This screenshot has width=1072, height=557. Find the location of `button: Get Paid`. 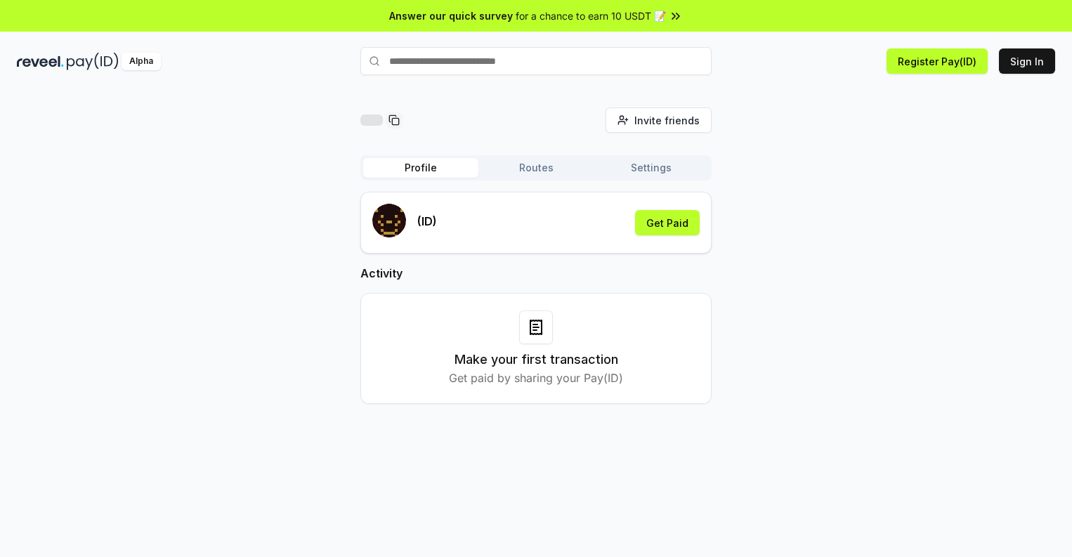

button: Get Paid is located at coordinates (668, 223).